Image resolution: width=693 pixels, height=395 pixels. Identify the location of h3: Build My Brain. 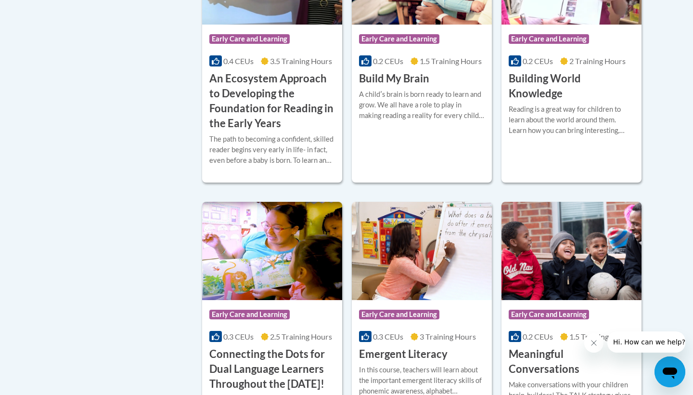
(394, 78).